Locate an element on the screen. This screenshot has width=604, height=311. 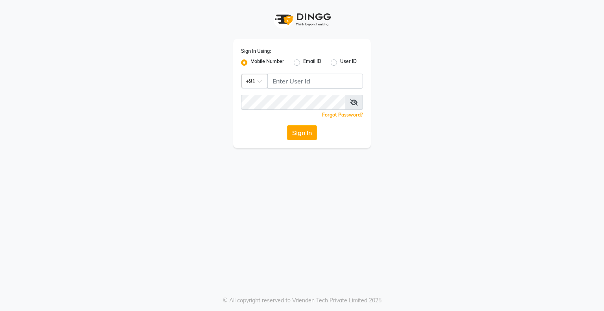
label: Sign In Using: is located at coordinates (256, 51).